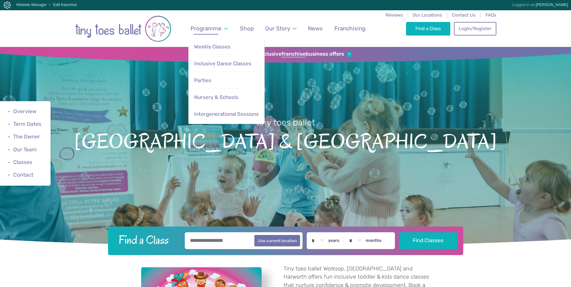  What do you see at coordinates (206, 28) in the screenshot?
I see `span: Programme` at bounding box center [206, 28].